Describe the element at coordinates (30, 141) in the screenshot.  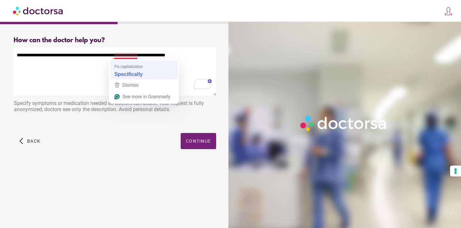
I see `button: arrow_back_ios Back` at that location.